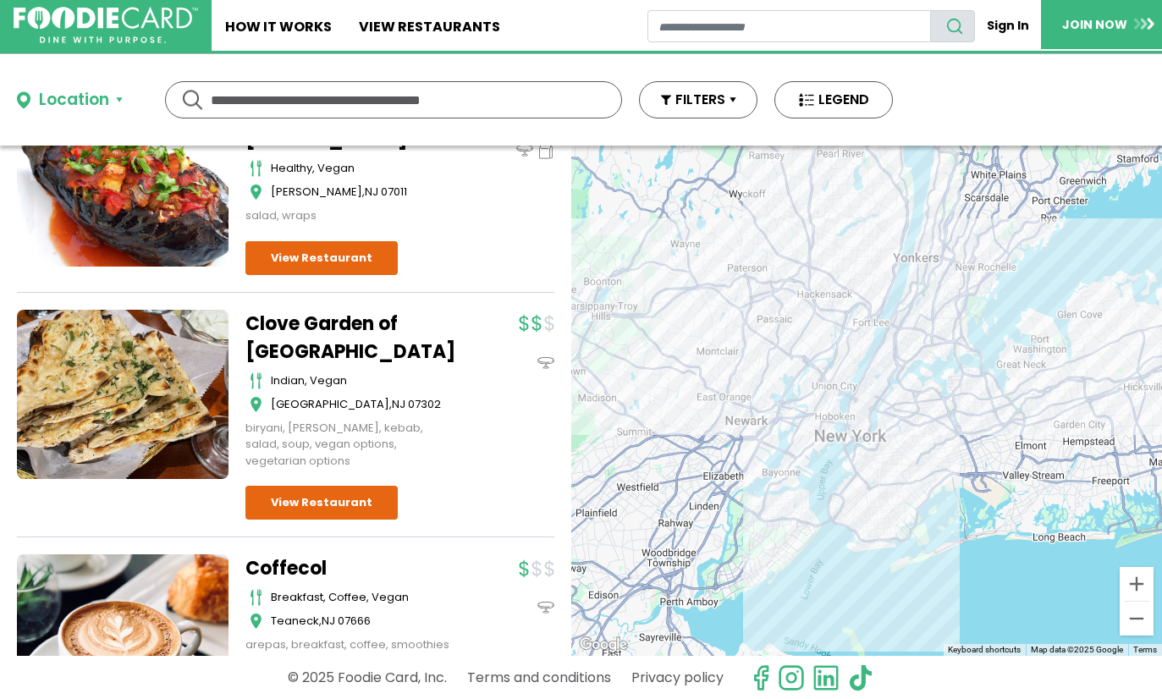 This screenshot has height=699, width=1162. What do you see at coordinates (789, 26) in the screenshot?
I see `input: restaurant search` at bounding box center [789, 26].